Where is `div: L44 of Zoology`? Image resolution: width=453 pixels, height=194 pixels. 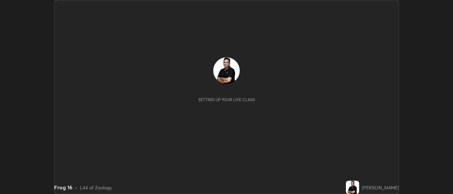
div: L44 of Zoology is located at coordinates (96, 187).